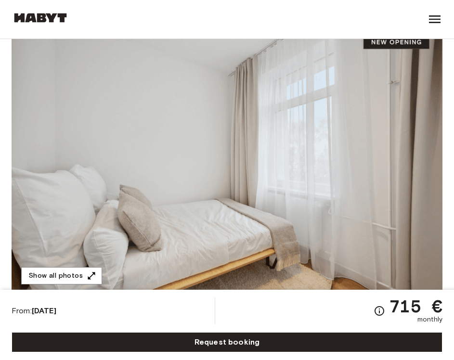 Image resolution: width=454 pixels, height=360 pixels. Describe the element at coordinates (227, 342) in the screenshot. I see `a: Request booking` at that location.